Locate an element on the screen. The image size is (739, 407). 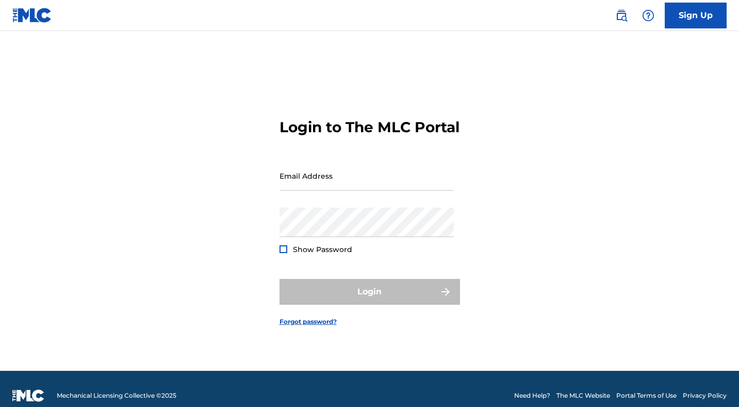
a: Sign Up is located at coordinates (696, 15).